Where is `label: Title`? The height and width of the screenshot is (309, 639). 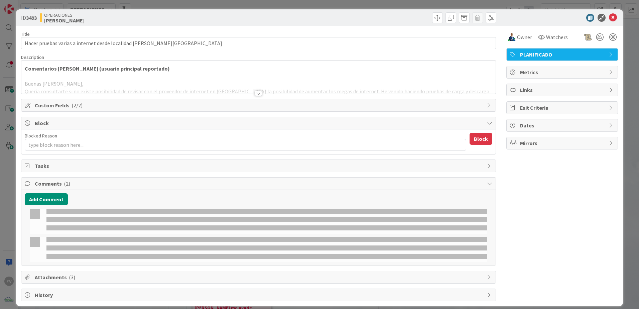 label: Title is located at coordinates (25, 34).